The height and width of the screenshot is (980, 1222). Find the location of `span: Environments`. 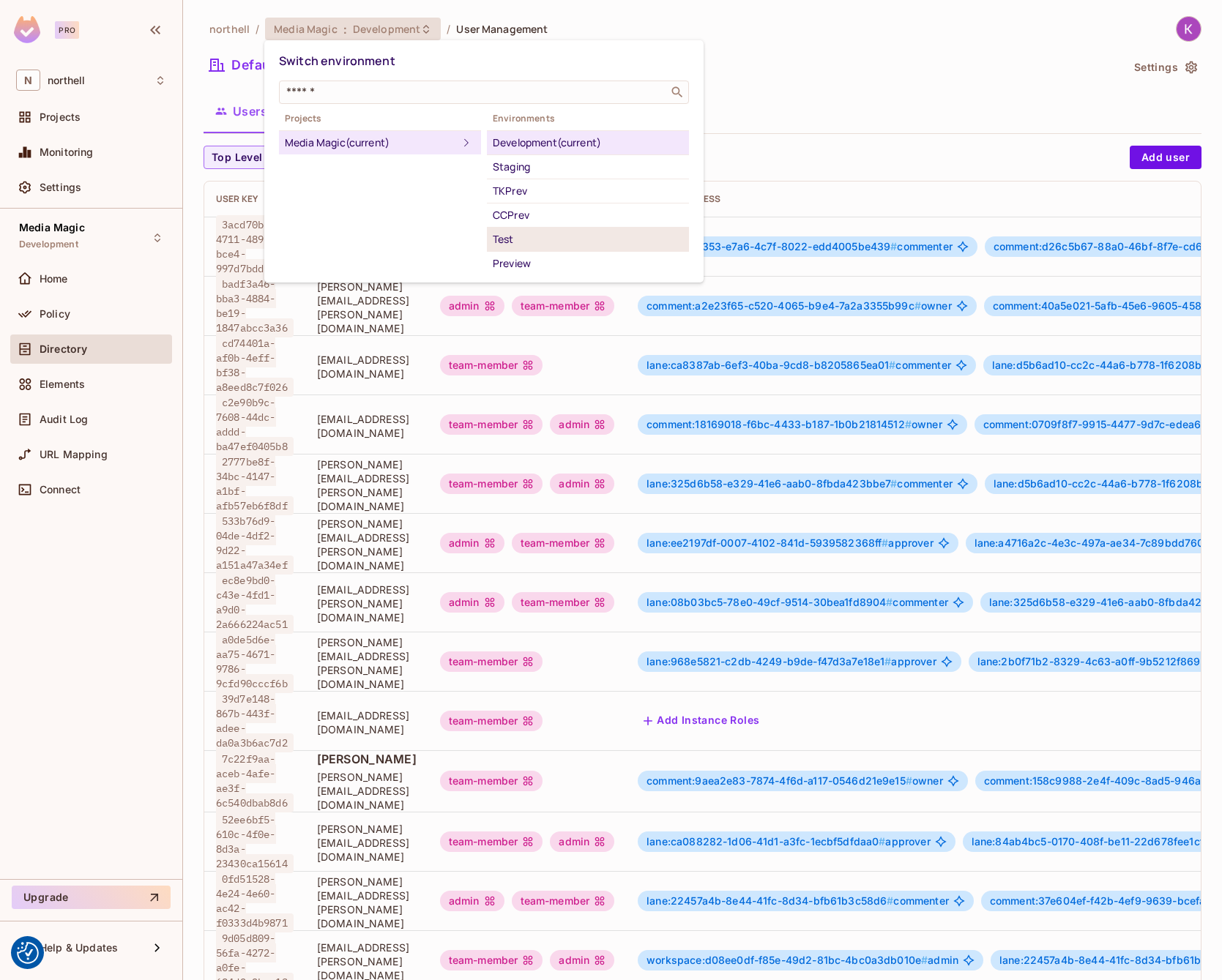

span: Environments is located at coordinates (588, 119).